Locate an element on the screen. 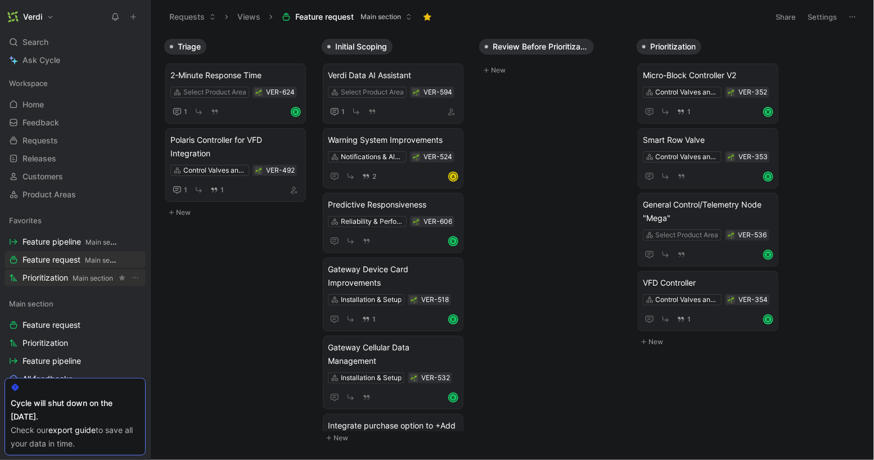 Image resolution: width=874 pixels, height=460 pixels. a: VFD ControllerControl Valves and Pumps1R is located at coordinates (708, 301).